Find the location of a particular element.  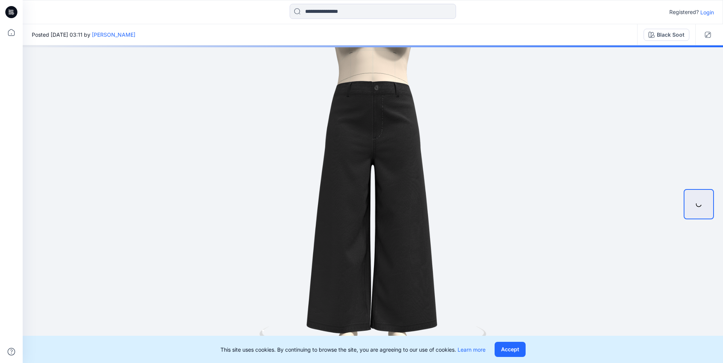

p: Registered? is located at coordinates (684, 12).